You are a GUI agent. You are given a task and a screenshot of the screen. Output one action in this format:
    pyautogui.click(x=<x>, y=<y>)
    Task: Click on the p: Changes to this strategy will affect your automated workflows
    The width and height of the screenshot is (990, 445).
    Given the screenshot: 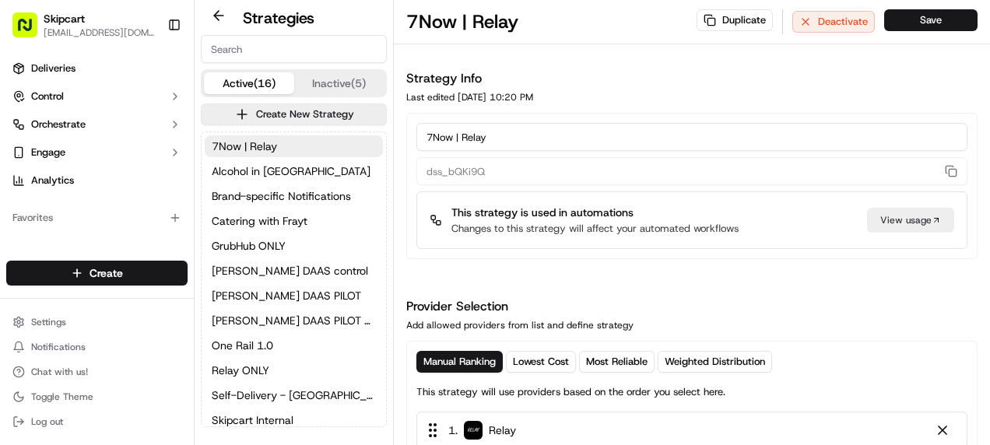 What is the action you would take?
    pyautogui.click(x=595, y=229)
    